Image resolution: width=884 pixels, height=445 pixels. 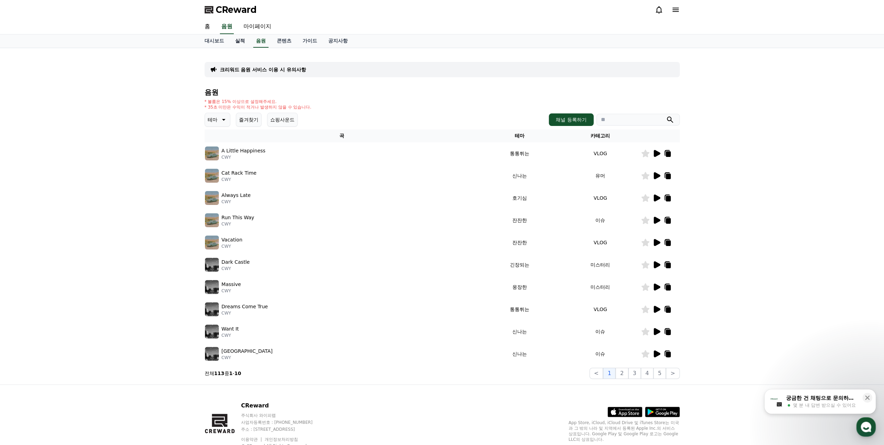 I want to click on a: 대시보드, so click(x=214, y=41).